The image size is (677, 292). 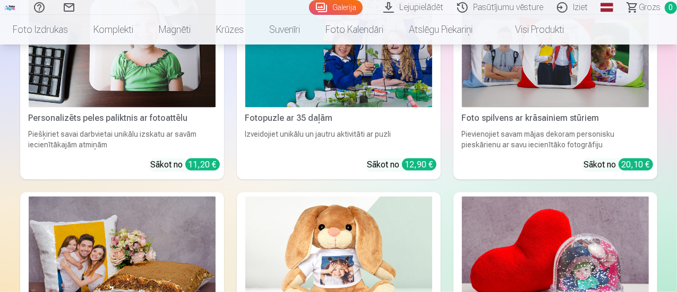 I want to click on span: 0, so click(x=670, y=7).